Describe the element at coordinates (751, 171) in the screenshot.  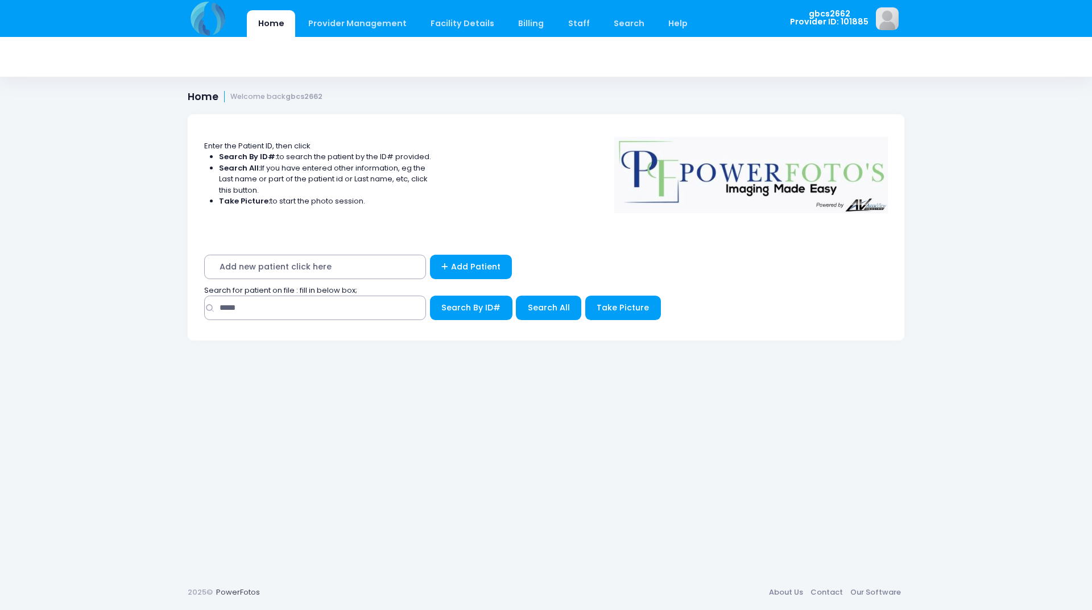
I see `img: Logo` at that location.